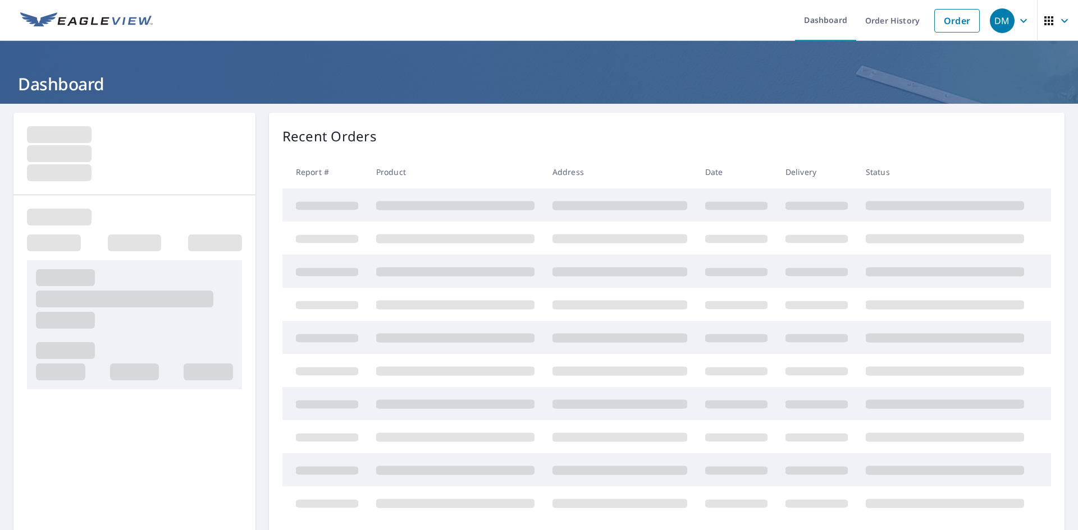  I want to click on p: Recent Orders, so click(329, 136).